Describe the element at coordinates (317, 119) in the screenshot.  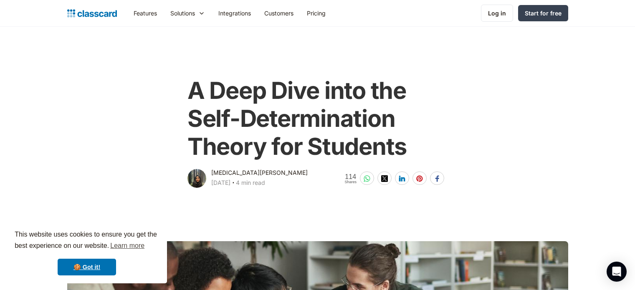
I see `h1: A Deep Dive into the Self-Determination Theory for Students` at that location.